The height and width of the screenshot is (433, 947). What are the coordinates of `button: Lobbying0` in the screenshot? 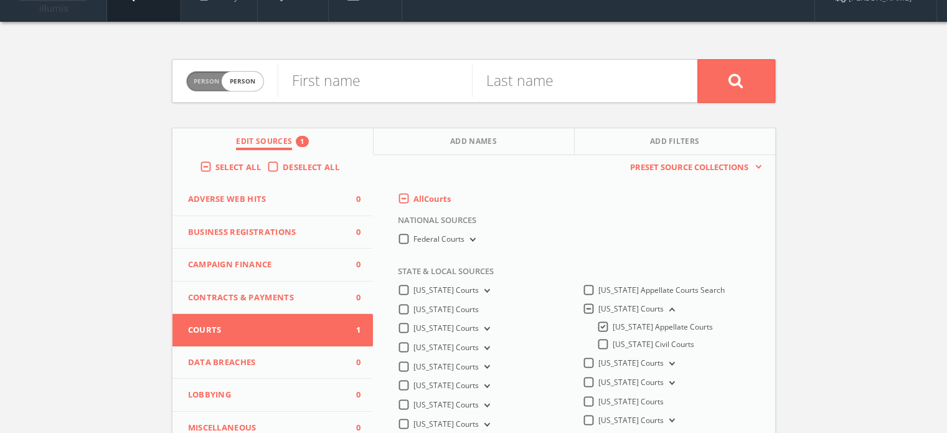 It's located at (273, 395).